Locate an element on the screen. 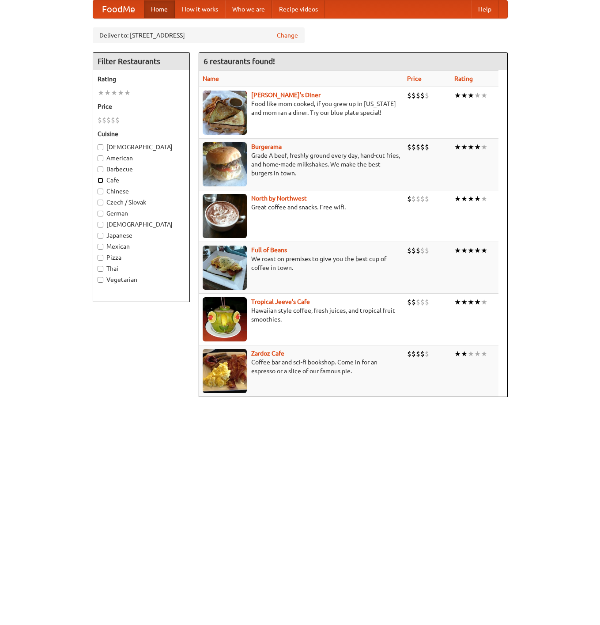 Image resolution: width=600 pixels, height=625 pixels. a: Name is located at coordinates (211, 79).